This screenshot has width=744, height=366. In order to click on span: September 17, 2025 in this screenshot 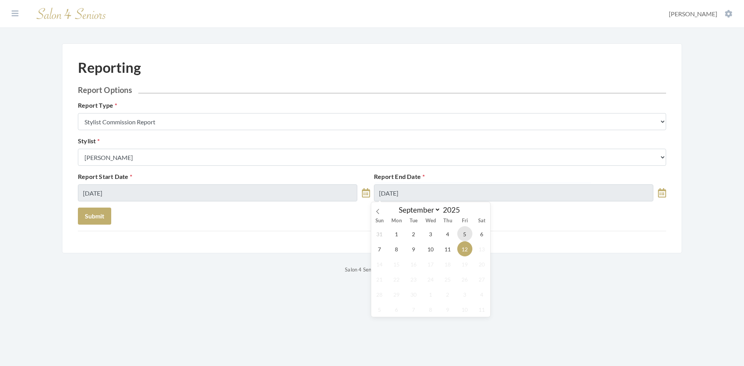, I will do `click(431, 264)`.